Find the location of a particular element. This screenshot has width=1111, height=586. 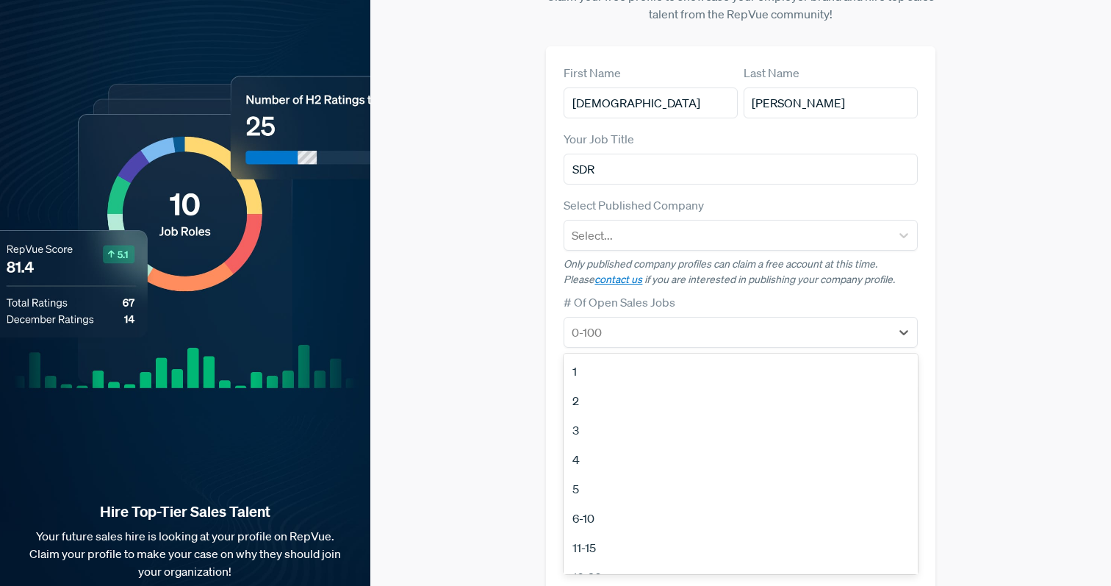

div: 11-15 is located at coordinates (740, 547).